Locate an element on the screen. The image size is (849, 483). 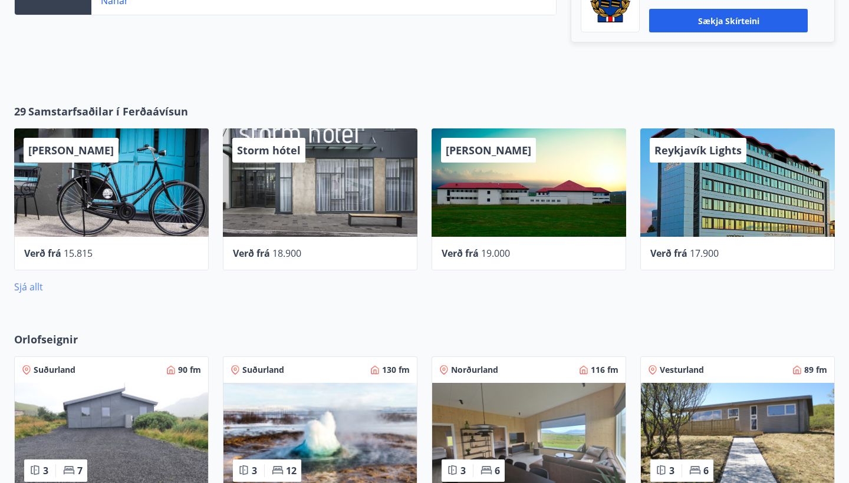
span: Samstarfsaðilar í Ferðaávísun is located at coordinates (108, 111).